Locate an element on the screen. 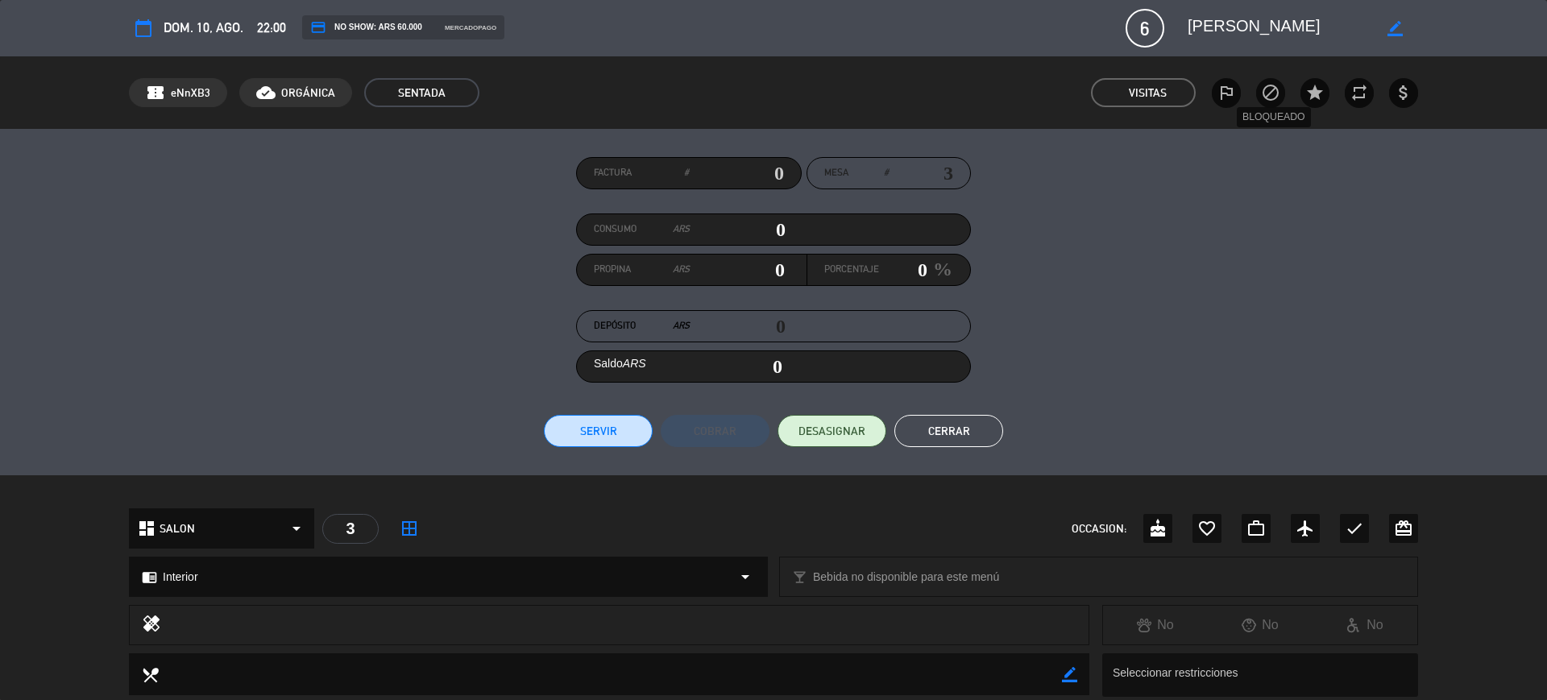 The image size is (1547, 700). label: Consumo is located at coordinates (641, 230).